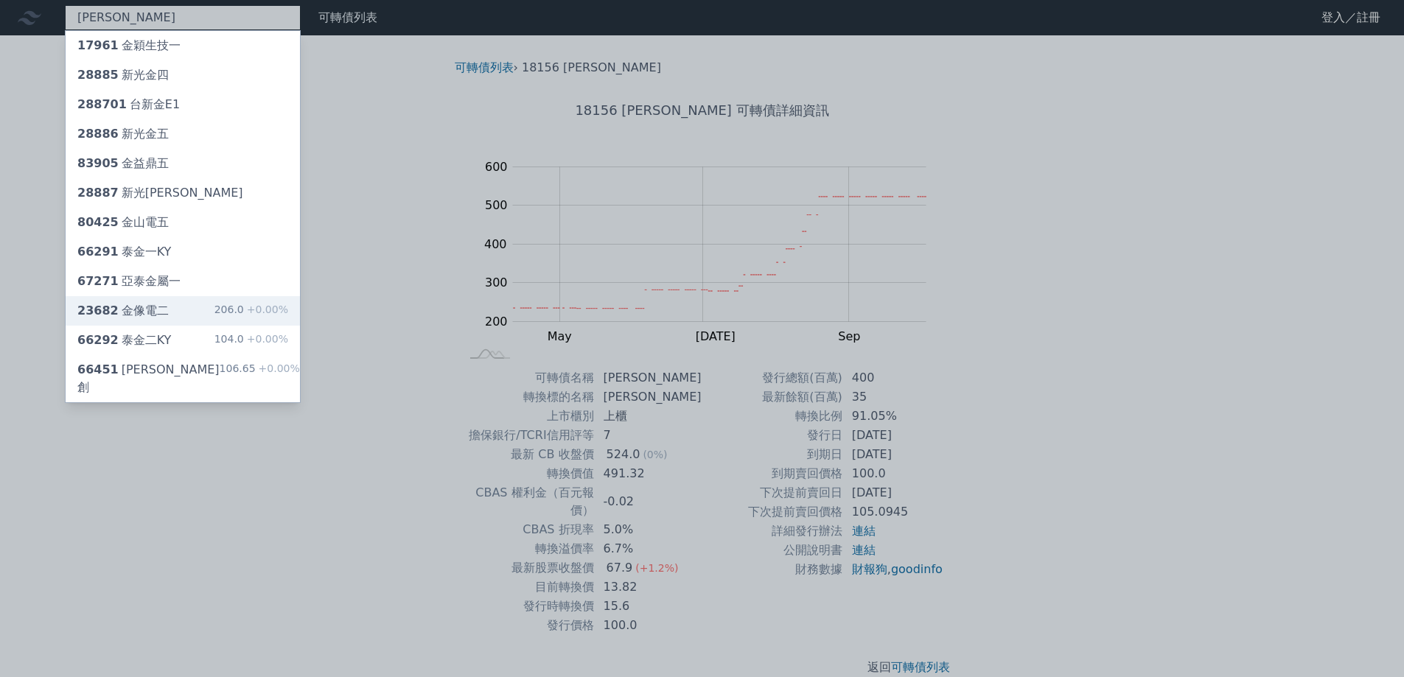  Describe the element at coordinates (183, 282) in the screenshot. I see `a: 67271亞泰金屬一` at that location.